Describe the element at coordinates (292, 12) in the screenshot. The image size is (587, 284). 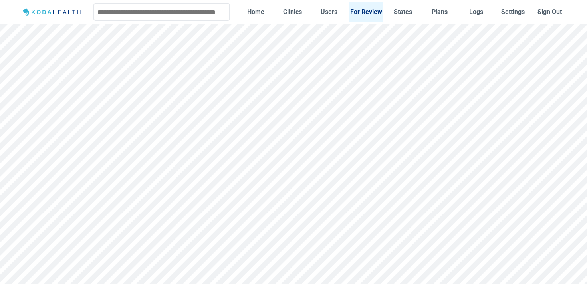
I see `a: Clinics` at that location.